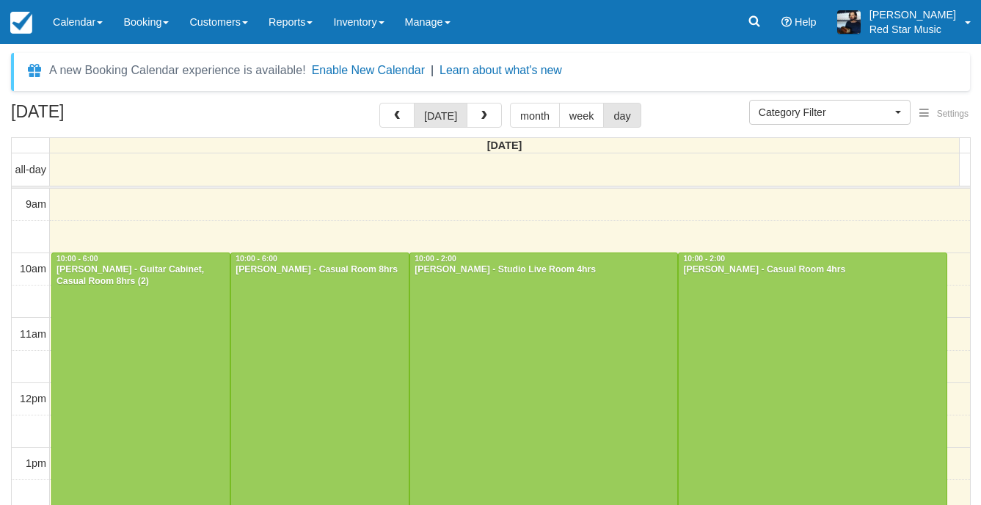 The height and width of the screenshot is (505, 981). What do you see at coordinates (582, 115) in the screenshot?
I see `button: week` at bounding box center [582, 115].